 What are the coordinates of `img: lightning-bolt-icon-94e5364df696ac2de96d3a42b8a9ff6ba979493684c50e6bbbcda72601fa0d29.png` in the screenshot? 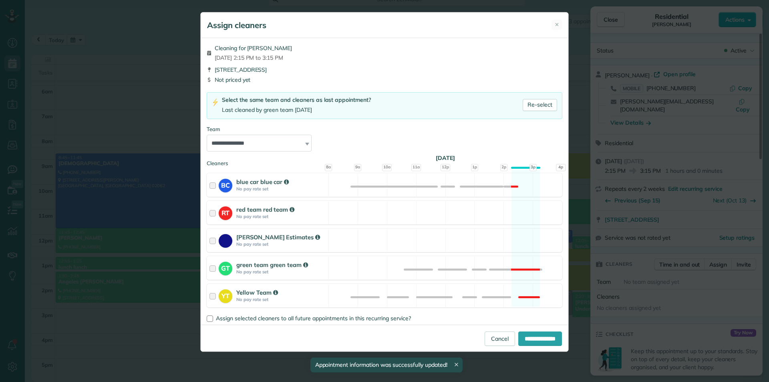 It's located at (215, 102).